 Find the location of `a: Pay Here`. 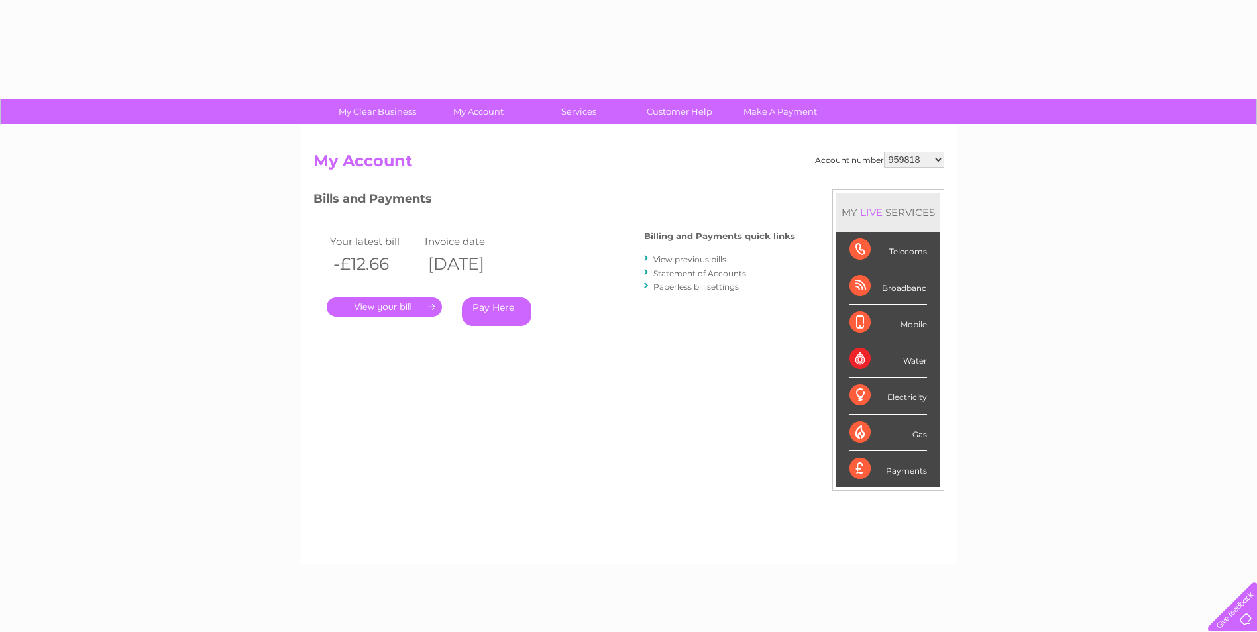

a: Pay Here is located at coordinates (496, 311).